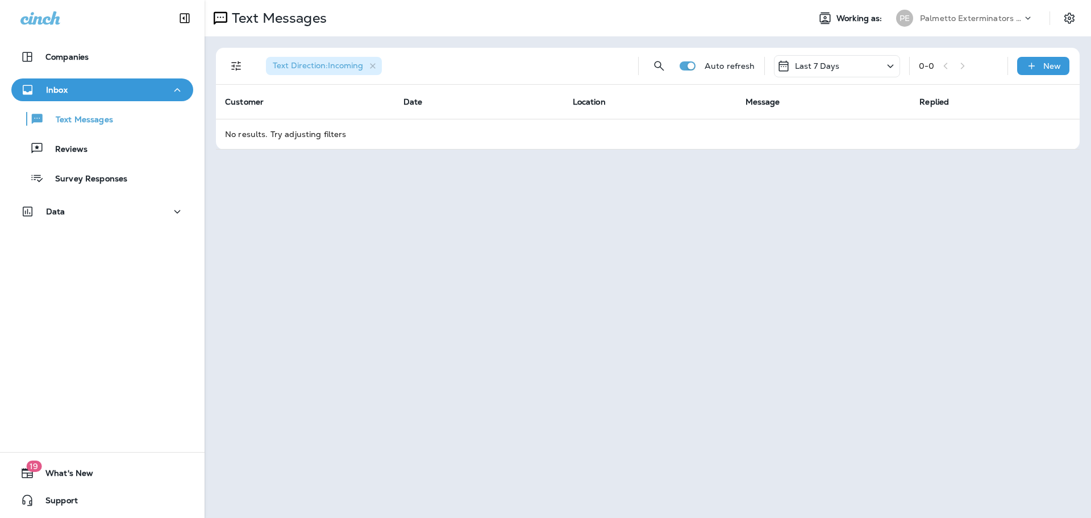 The height and width of the screenshot is (518, 1091). What do you see at coordinates (934, 102) in the screenshot?
I see `span: Replied` at bounding box center [934, 102].